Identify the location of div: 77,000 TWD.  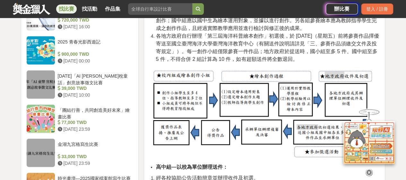
(94, 122).